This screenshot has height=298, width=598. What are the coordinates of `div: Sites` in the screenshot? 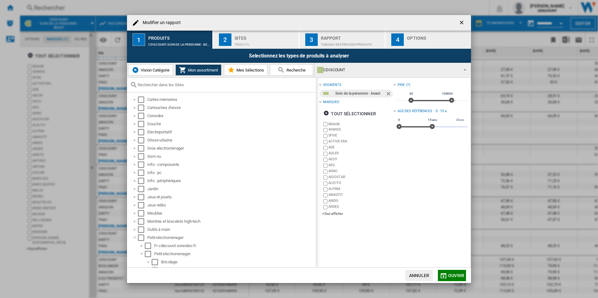 It's located at (265, 36).